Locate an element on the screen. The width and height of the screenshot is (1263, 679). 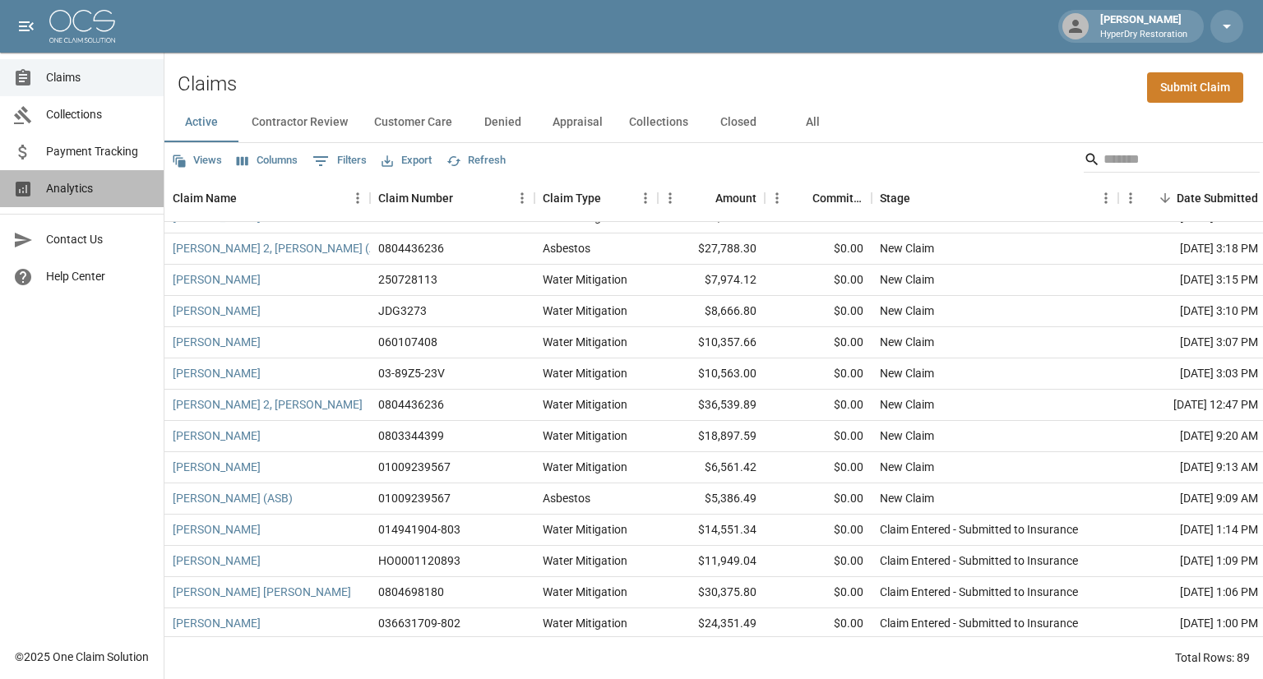
div: 036631709-802 is located at coordinates (419, 623).